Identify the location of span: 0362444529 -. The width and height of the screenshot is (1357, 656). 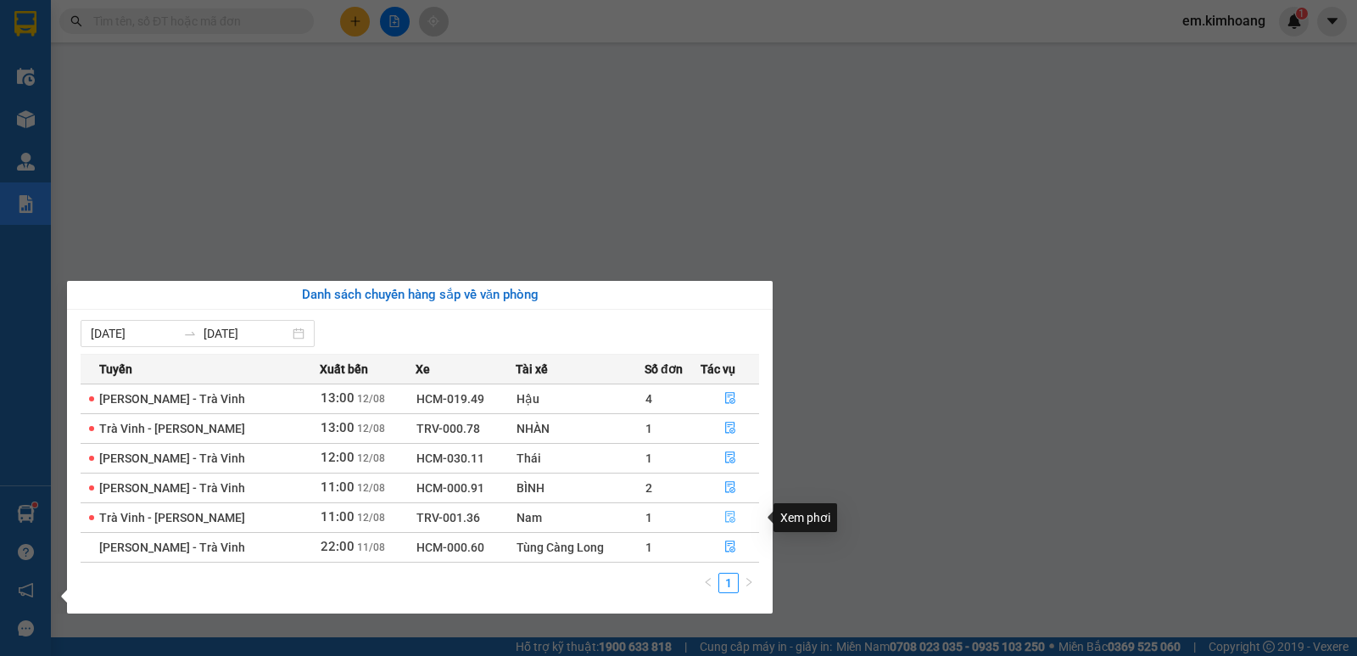
(114, 99).